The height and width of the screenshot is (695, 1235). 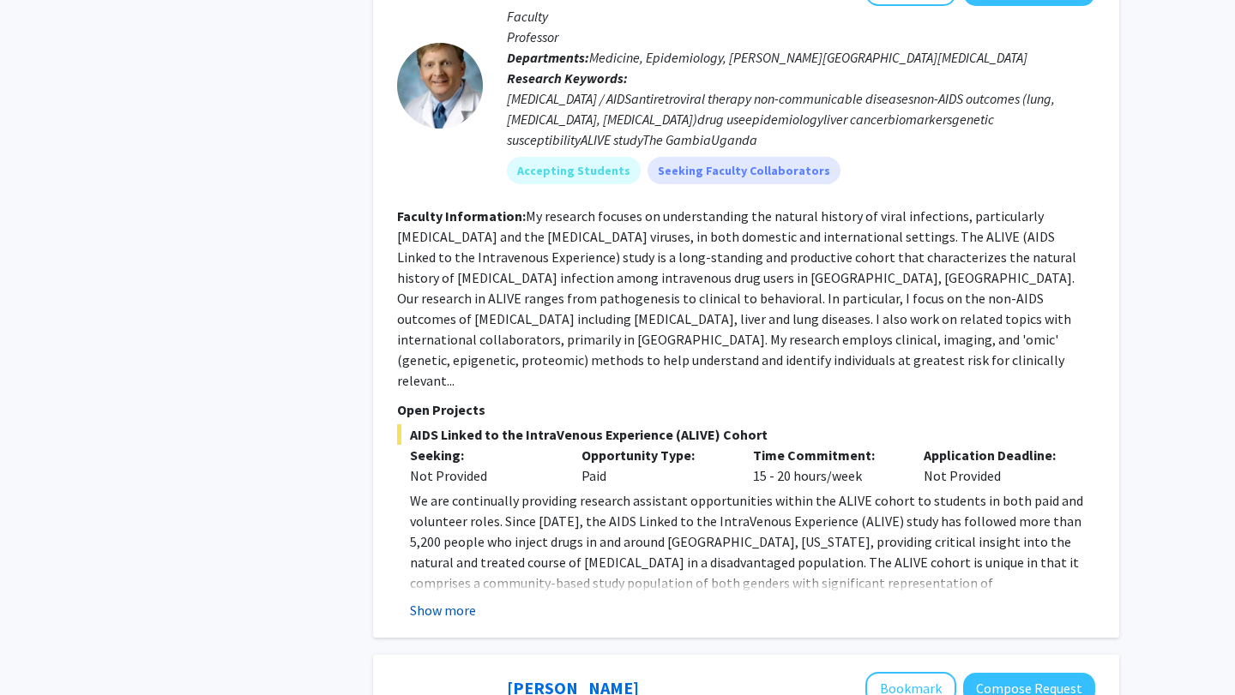 What do you see at coordinates (654, 466) in the screenshot?
I see `div: Paid` at bounding box center [654, 466].